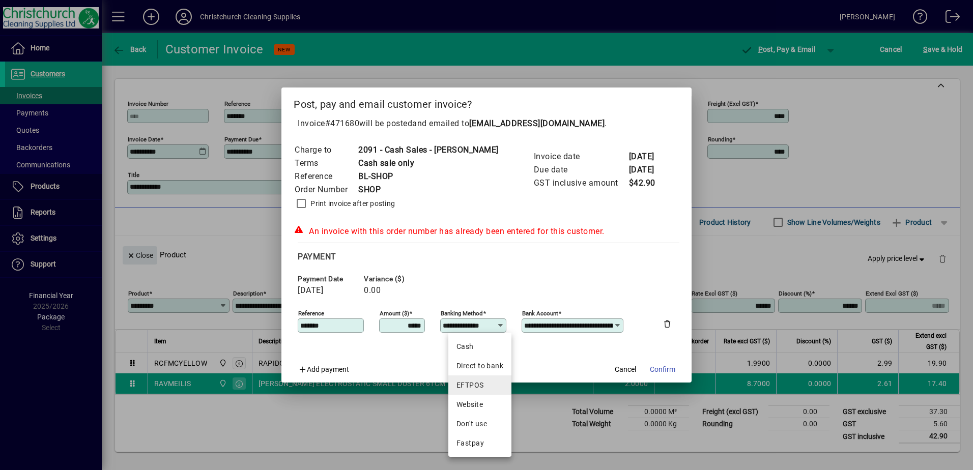 The width and height of the screenshot is (973, 470). What do you see at coordinates (480, 424) in the screenshot?
I see `div: Don't use` at bounding box center [480, 424].